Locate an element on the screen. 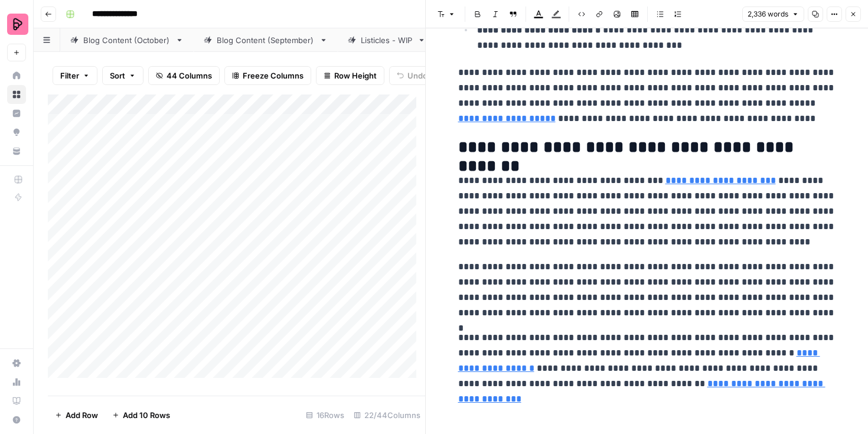 The height and width of the screenshot is (434, 868). a: Blog Content (September) is located at coordinates (266, 40).